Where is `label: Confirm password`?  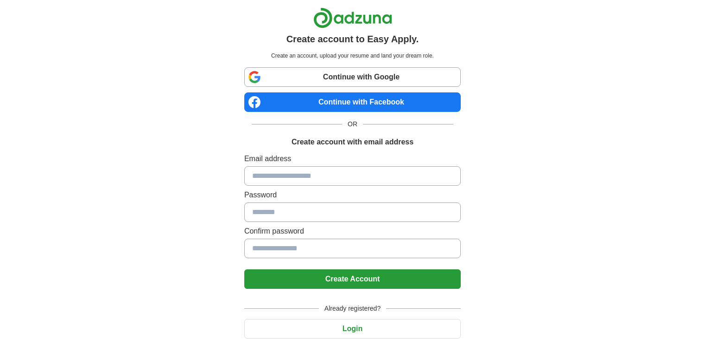
label: Confirm password is located at coordinates (352, 231).